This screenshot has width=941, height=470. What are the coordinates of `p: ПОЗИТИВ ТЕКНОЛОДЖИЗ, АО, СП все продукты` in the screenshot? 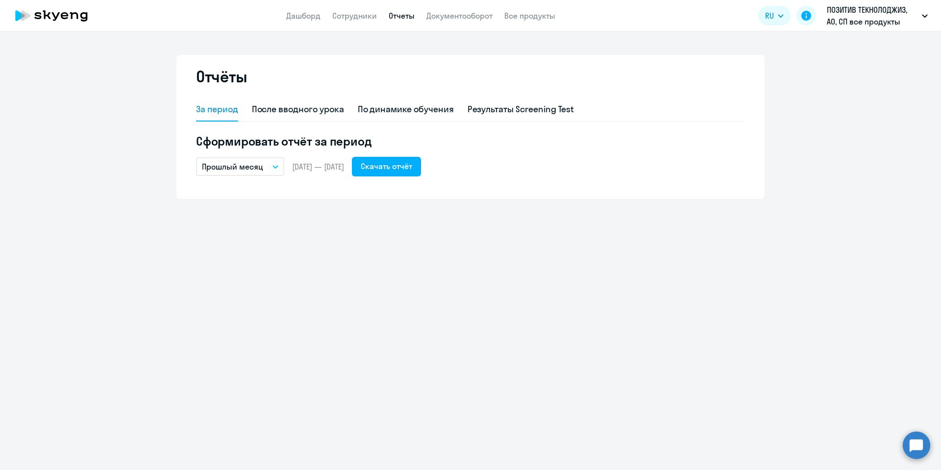 It's located at (872, 16).